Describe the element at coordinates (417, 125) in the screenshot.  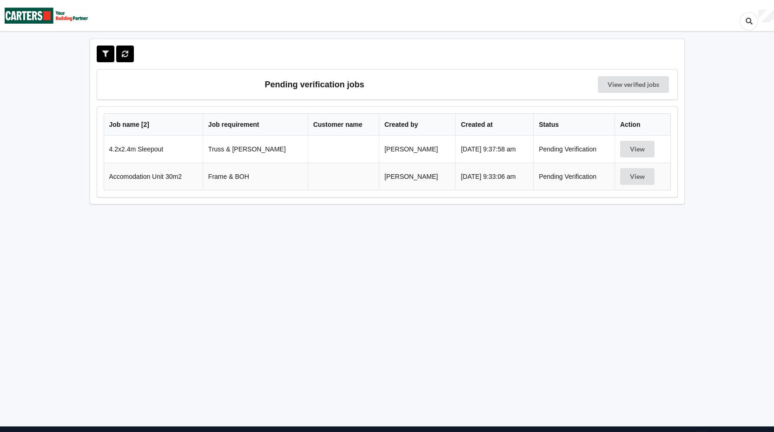
I see `th: Created by` at that location.